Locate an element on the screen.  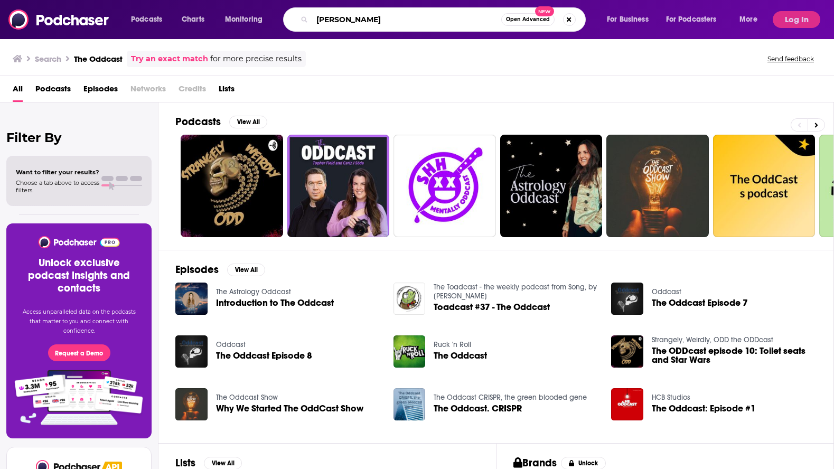
img: The Oddcast Episode 8 is located at coordinates (191, 351).